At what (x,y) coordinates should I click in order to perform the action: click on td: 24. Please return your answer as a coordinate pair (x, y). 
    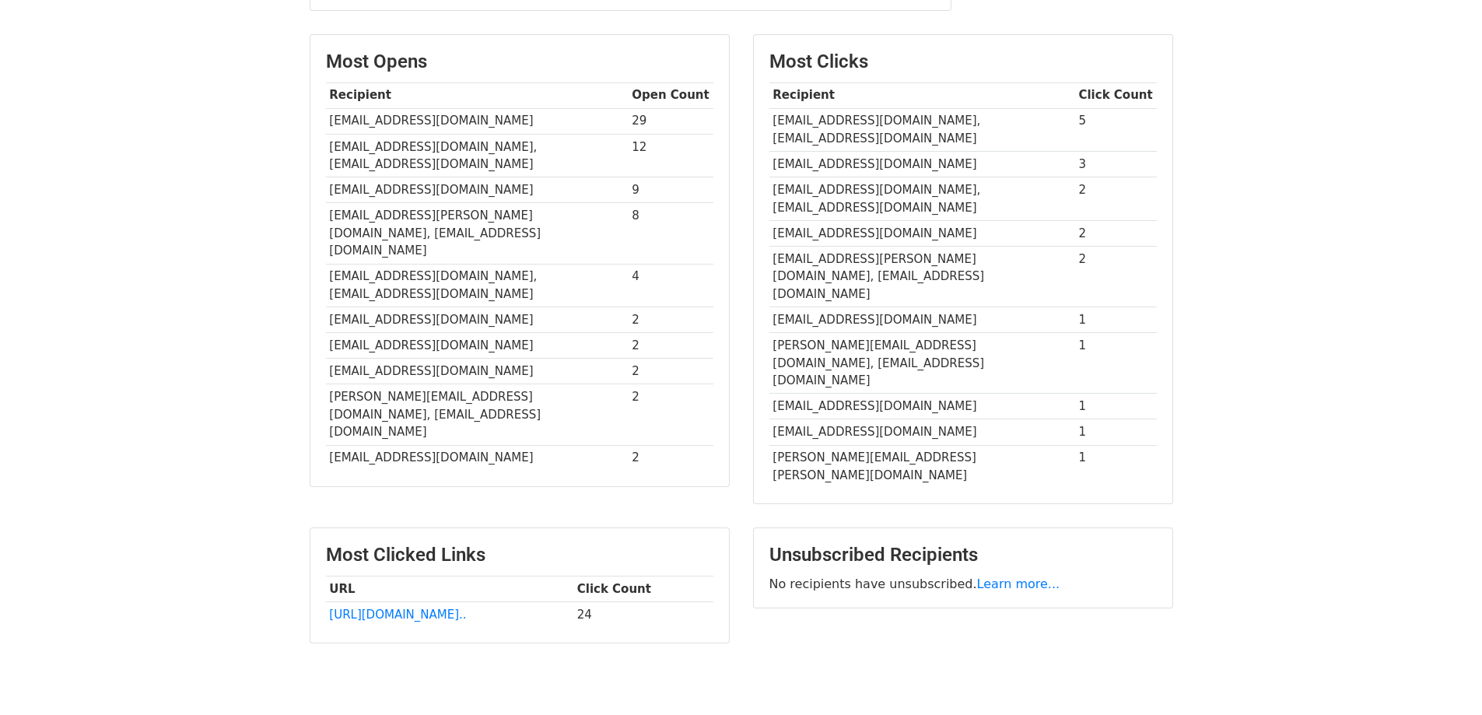
    Looking at the image, I should click on (644, 614).